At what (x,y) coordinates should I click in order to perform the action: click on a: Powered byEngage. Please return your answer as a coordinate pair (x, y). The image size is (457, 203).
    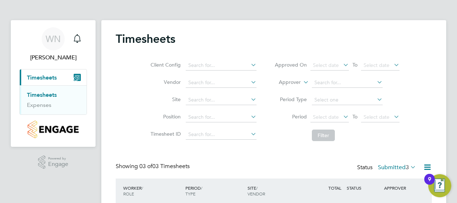
    Looking at the image, I should click on (53, 162).